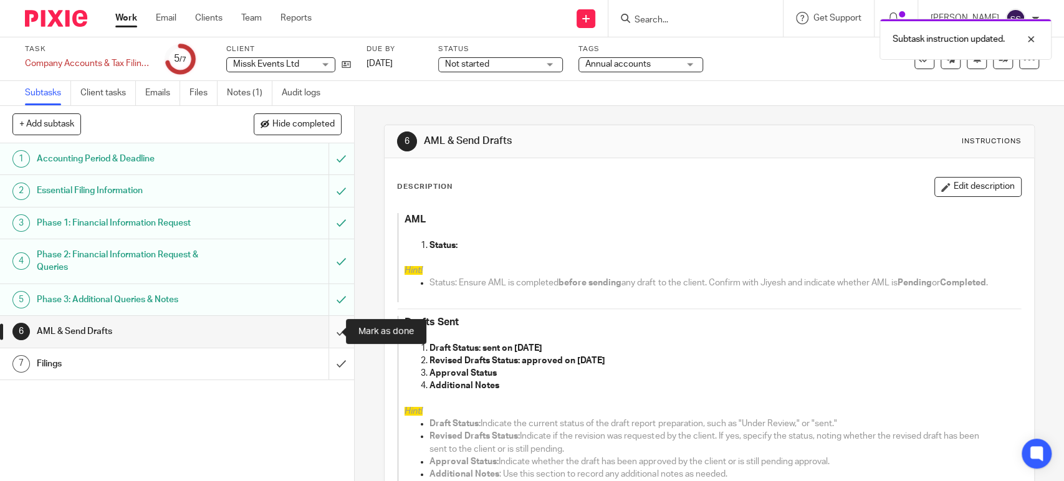  I want to click on span: Draft Status:, so click(455, 424).